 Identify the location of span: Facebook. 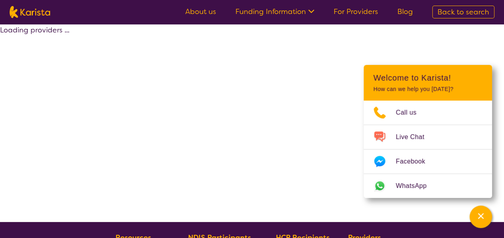
(415, 162).